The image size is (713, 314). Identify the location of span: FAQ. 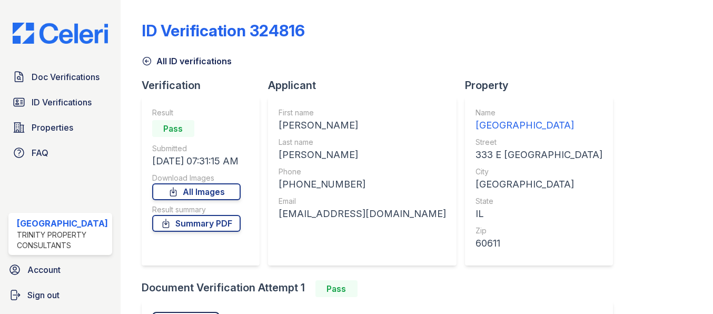
(40, 153).